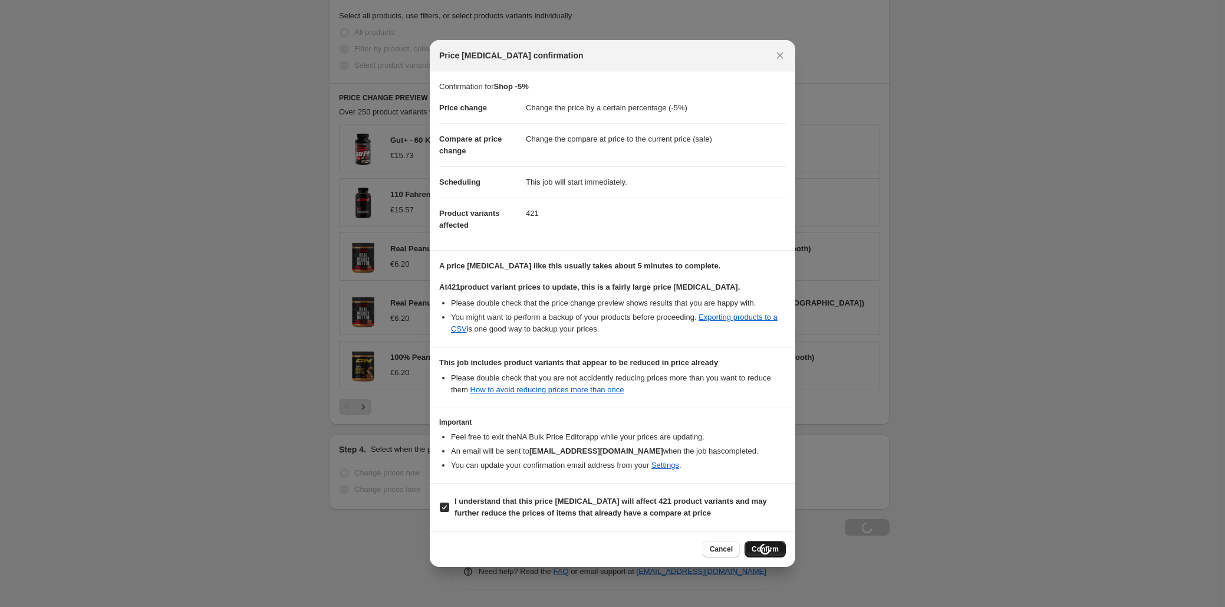 The image size is (1225, 607). Describe the element at coordinates (460, 182) in the screenshot. I see `span: Scheduling` at that location.